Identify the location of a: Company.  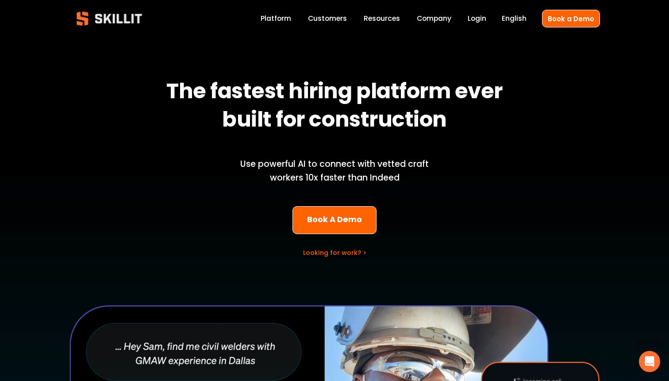
(434, 19).